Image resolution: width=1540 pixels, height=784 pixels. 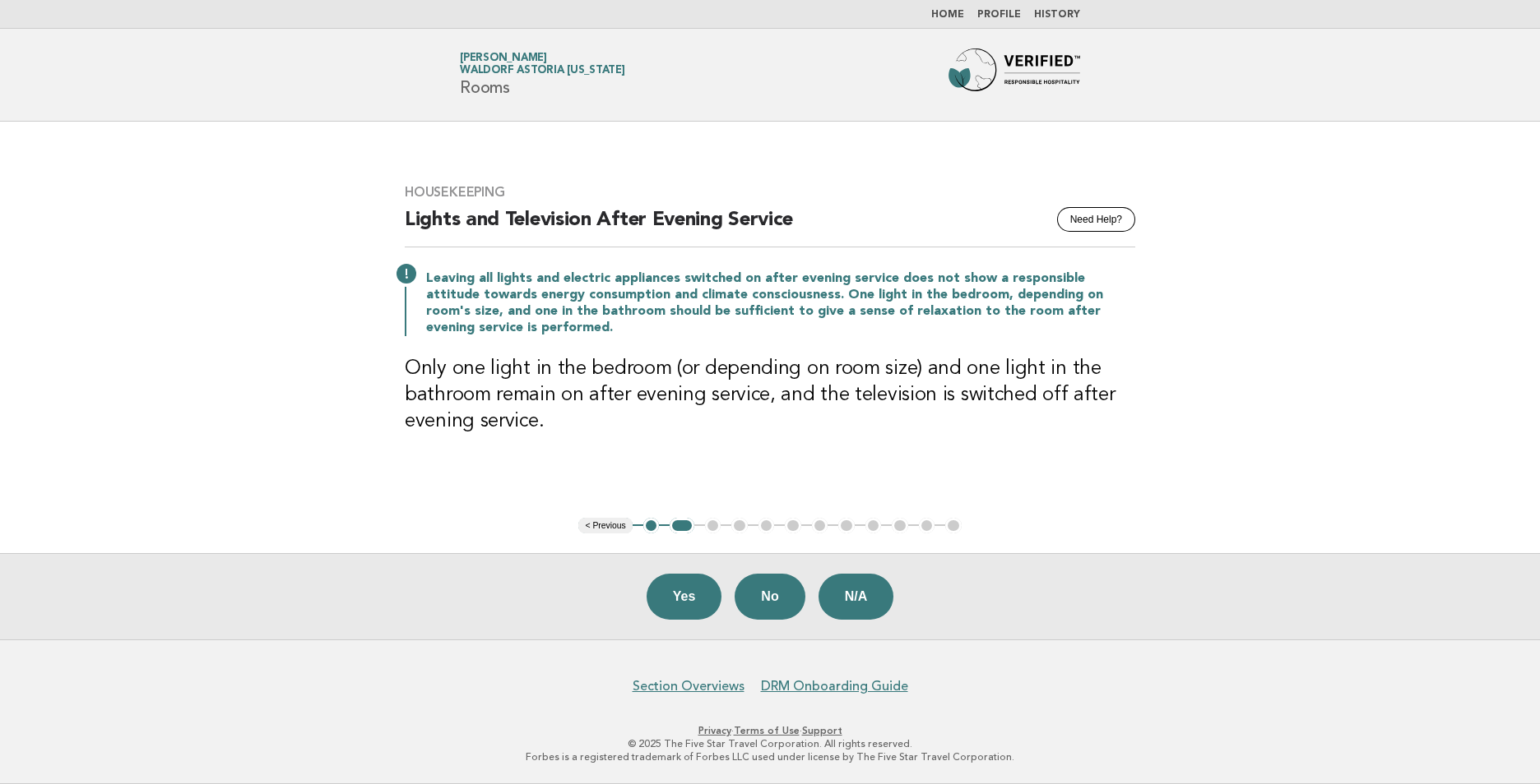 What do you see at coordinates (857, 597) in the screenshot?
I see `button: N/A` at bounding box center [857, 597].